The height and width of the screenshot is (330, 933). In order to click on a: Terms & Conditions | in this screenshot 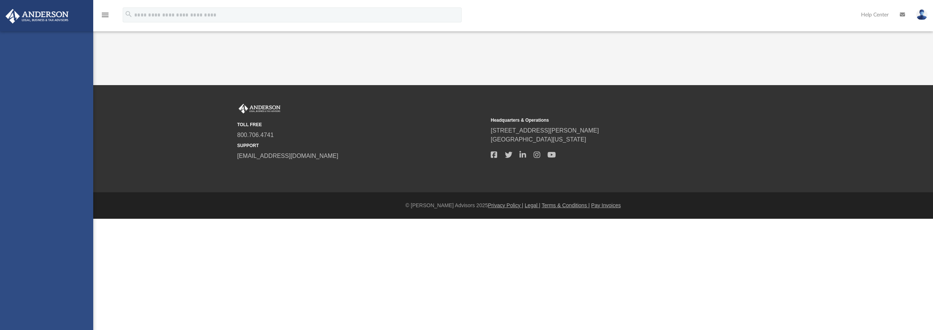, I will do `click(566, 205)`.